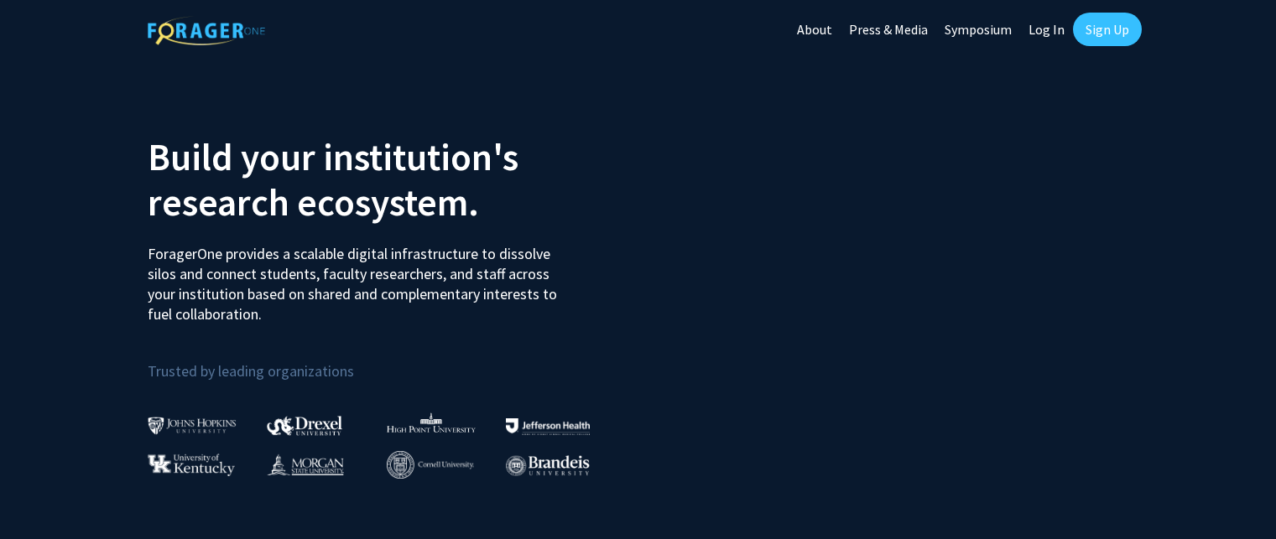 This screenshot has width=1276, height=539. Describe the element at coordinates (387, 361) in the screenshot. I see `p: Trusted by leading organizations` at that location.